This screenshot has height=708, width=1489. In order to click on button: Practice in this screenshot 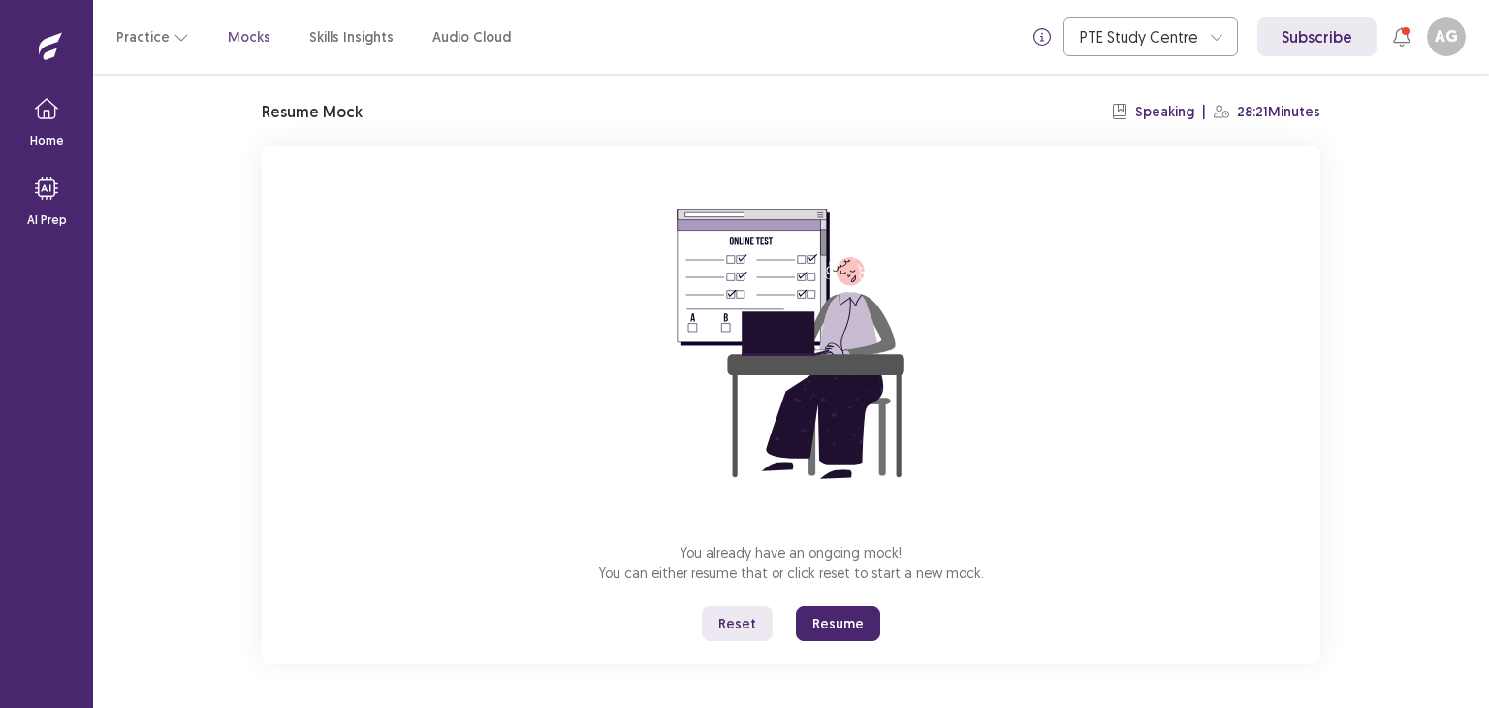, I will do `click(152, 37)`.